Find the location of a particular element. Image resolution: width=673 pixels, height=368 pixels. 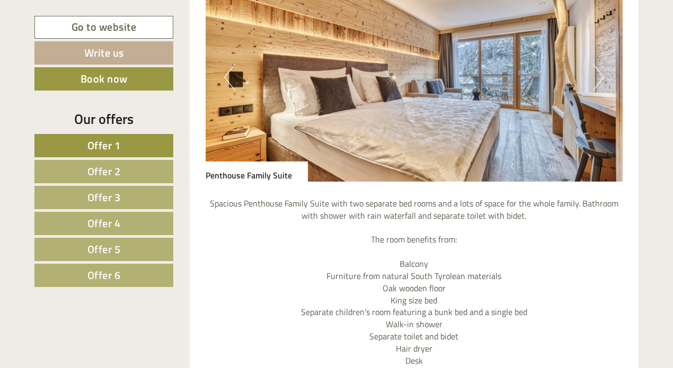

span: Offer 1 is located at coordinates (104, 145).